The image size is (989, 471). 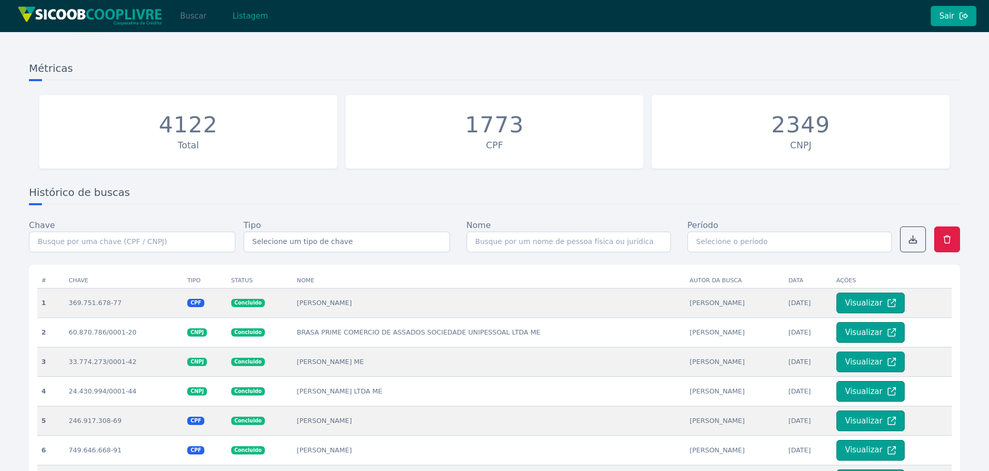 What do you see at coordinates (800, 145) in the screenshot?
I see `div: CNPJ` at bounding box center [800, 145].